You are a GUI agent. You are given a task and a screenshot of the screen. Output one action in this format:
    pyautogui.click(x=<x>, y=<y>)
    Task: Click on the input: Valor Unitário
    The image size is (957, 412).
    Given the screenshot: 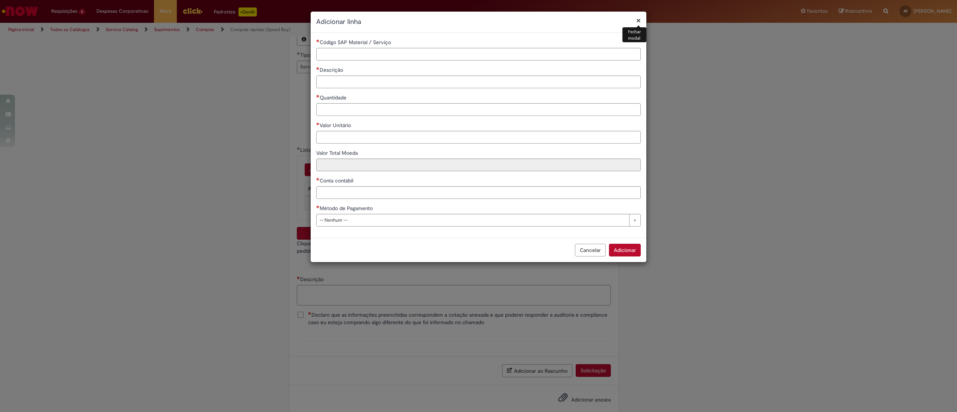 What is the action you would take?
    pyautogui.click(x=478, y=137)
    